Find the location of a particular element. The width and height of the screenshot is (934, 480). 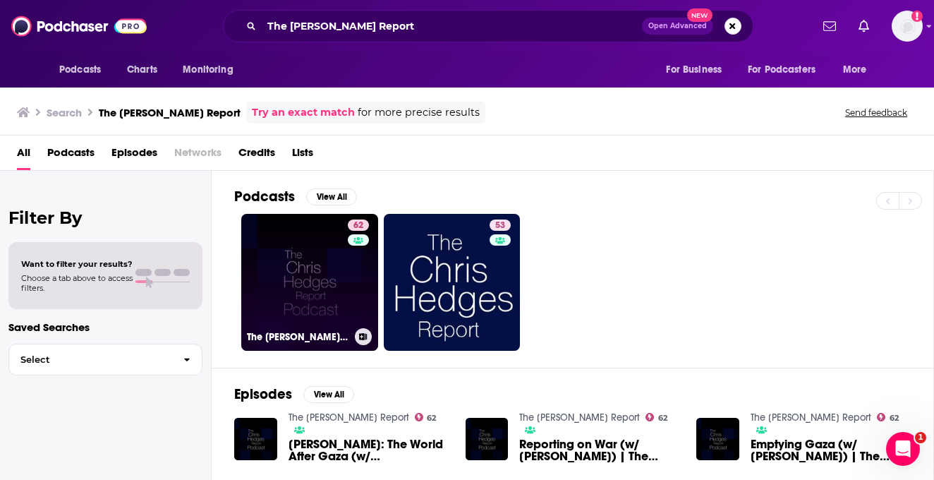

span: New is located at coordinates (700, 15).